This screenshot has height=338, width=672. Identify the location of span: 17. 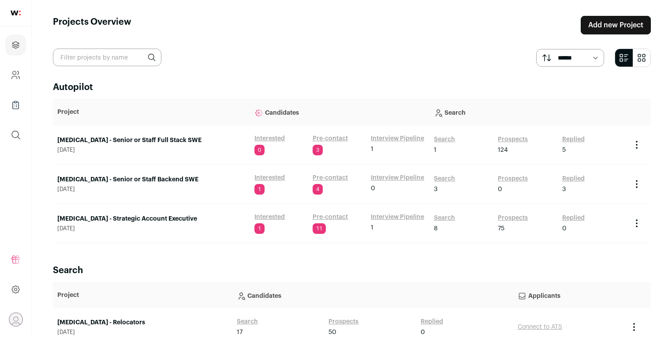
(239, 332).